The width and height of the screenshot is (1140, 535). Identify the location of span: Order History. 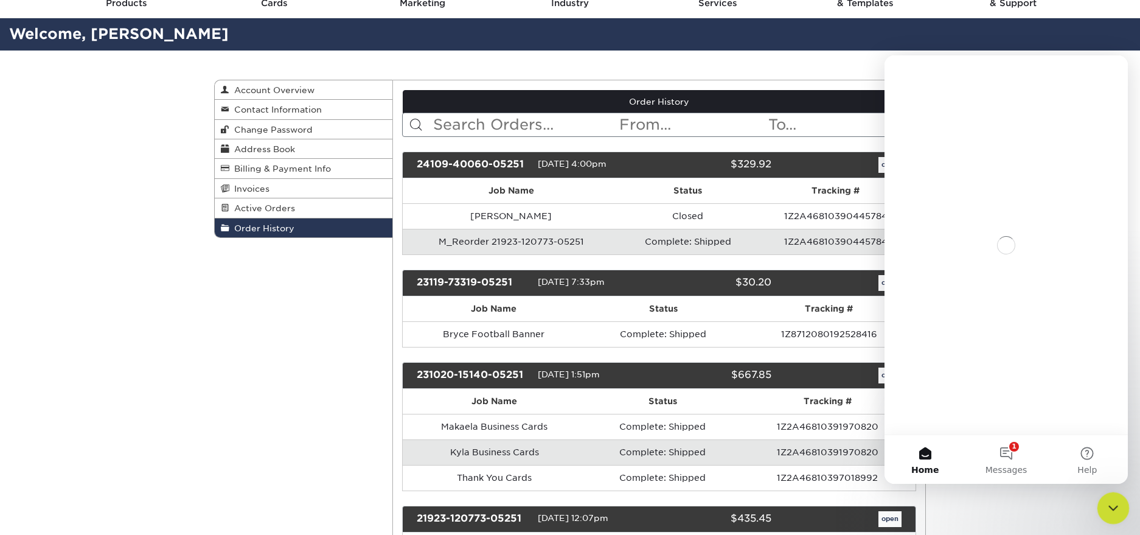
(262, 228).